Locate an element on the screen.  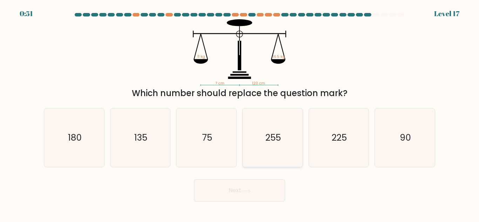
text: 90 is located at coordinates (405, 137).